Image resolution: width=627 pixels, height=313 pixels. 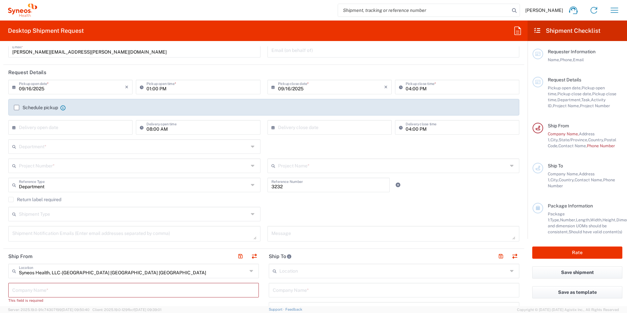 What do you see at coordinates (554, 60) in the screenshot?
I see `span: Name,` at bounding box center [554, 60].